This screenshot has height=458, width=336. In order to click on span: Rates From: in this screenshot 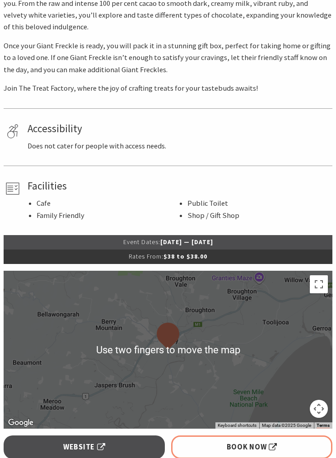, I will do `click(146, 257)`.